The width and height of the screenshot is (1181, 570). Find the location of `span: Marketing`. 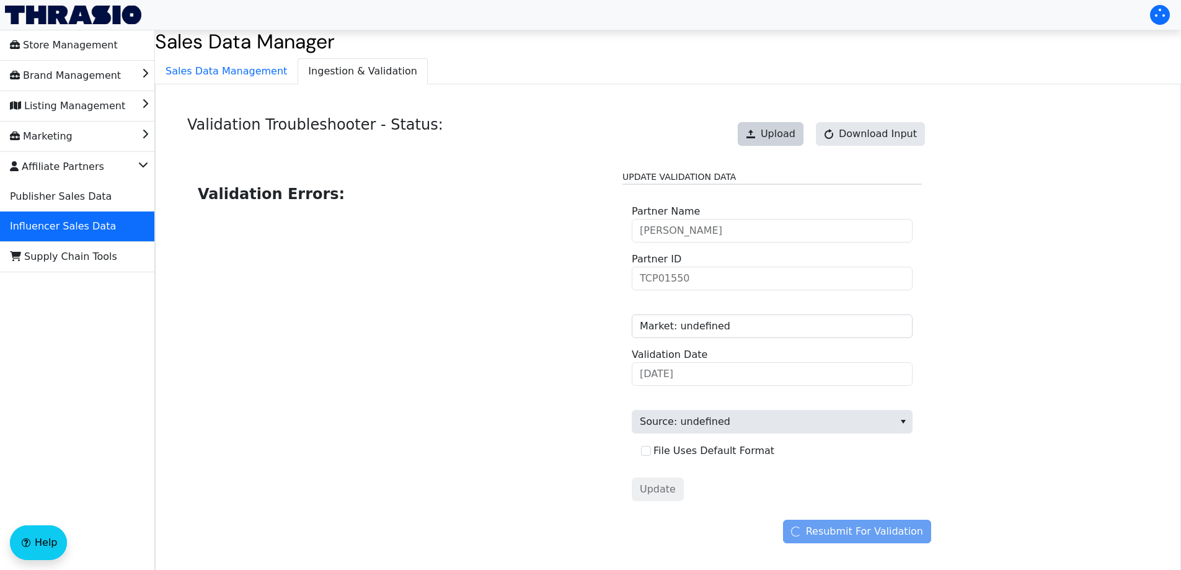

span: Marketing is located at coordinates (41, 136).